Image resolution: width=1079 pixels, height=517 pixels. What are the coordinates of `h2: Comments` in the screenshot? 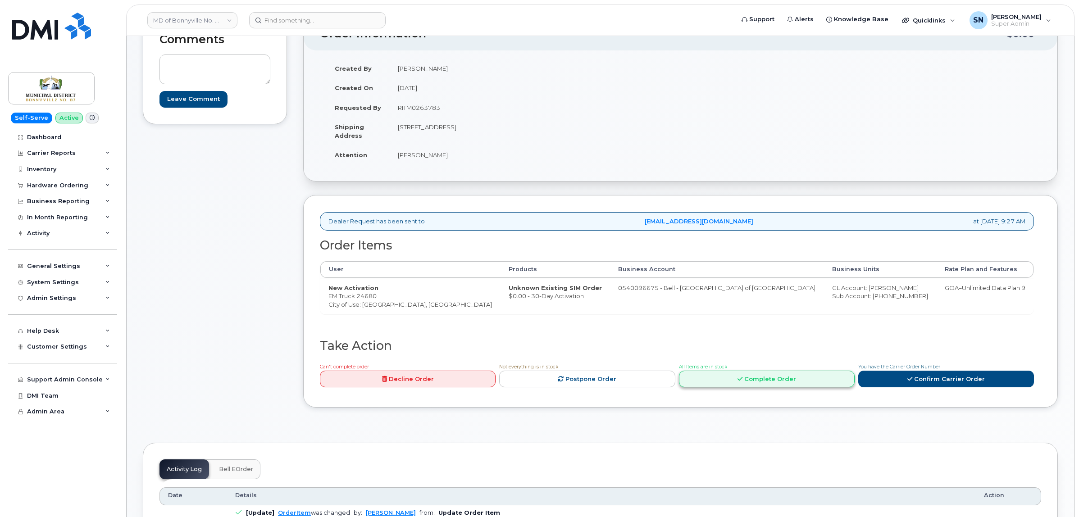 It's located at (215, 40).